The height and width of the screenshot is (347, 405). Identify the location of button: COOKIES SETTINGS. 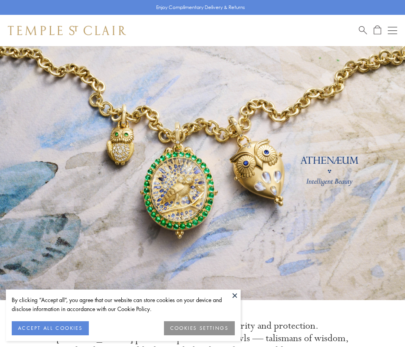
(199, 328).